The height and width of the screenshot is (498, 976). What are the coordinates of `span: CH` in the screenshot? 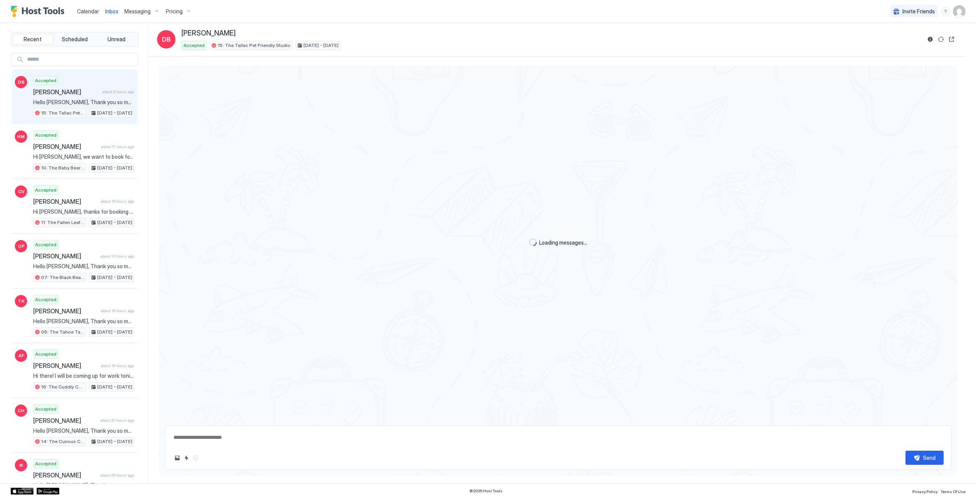 It's located at (21, 410).